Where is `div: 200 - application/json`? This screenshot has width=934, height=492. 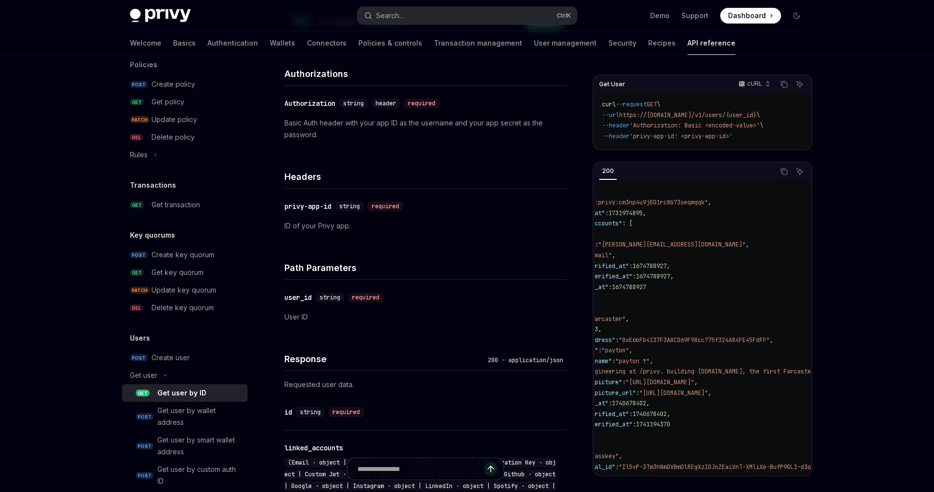
div: 200 - application/json is located at coordinates (526, 360).